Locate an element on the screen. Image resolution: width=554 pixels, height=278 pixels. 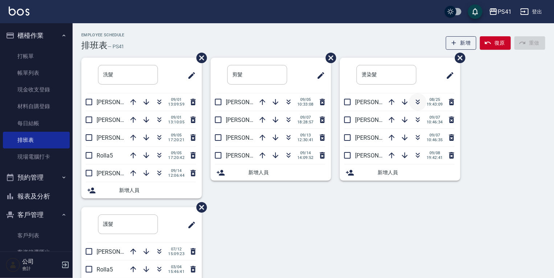
h5: 公司 is located at coordinates (41, 262).